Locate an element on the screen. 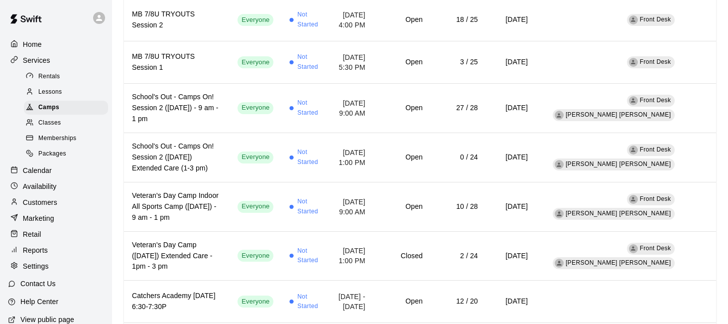 Image resolution: width=728 pixels, height=324 pixels. a: Availability is located at coordinates (56, 186).